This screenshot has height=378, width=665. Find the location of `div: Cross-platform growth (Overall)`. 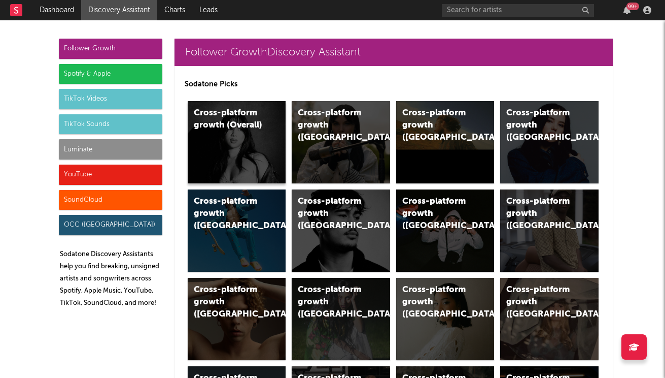

div: Cross-platform growth (Overall) is located at coordinates (228, 119).